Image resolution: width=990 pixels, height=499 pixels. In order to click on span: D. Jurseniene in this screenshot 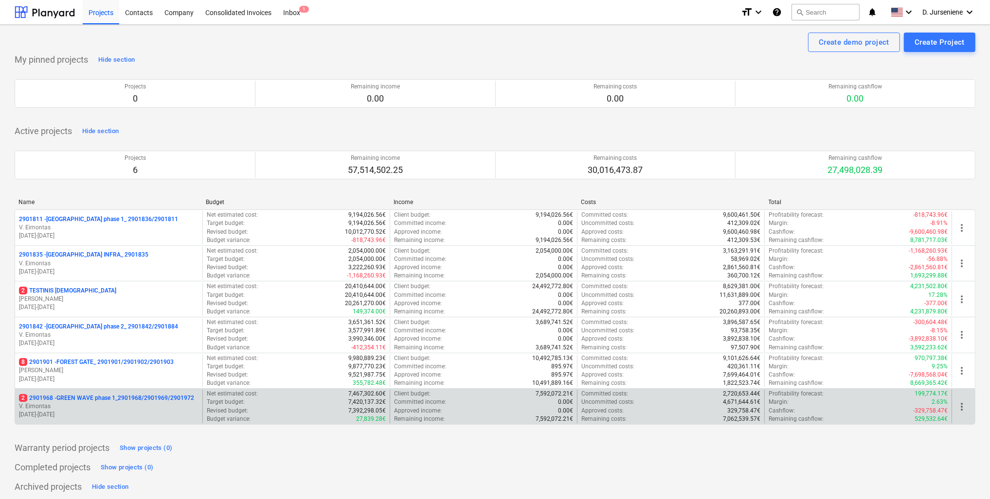, I will do `click(942, 12)`.